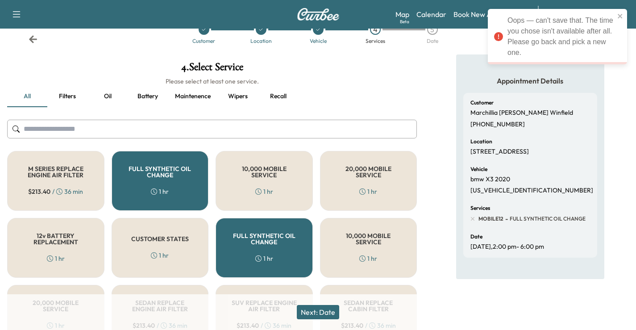  I want to click on div: / 36 min, so click(55, 192).